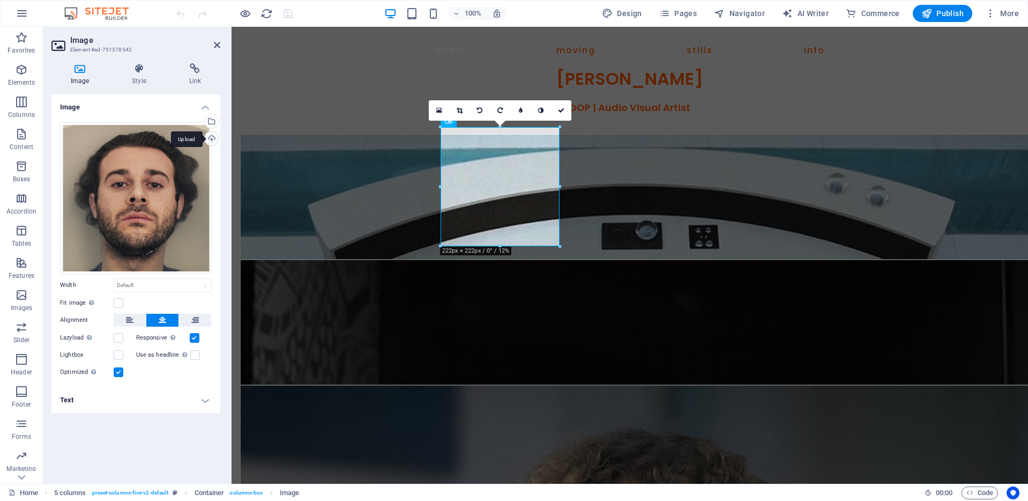 This screenshot has width=1028, height=501. What do you see at coordinates (177, 493) in the screenshot?
I see `nav: breadcrumb` at bounding box center [177, 493].